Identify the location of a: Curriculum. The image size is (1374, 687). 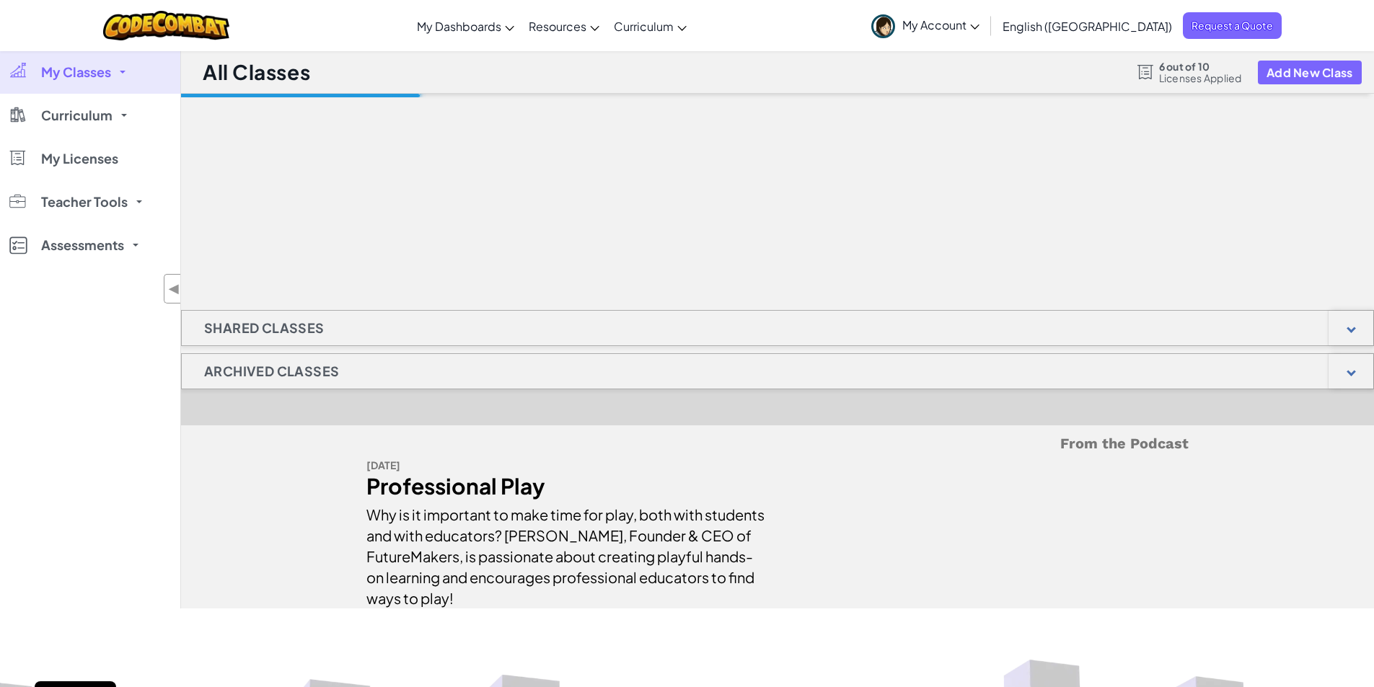
(650, 26).